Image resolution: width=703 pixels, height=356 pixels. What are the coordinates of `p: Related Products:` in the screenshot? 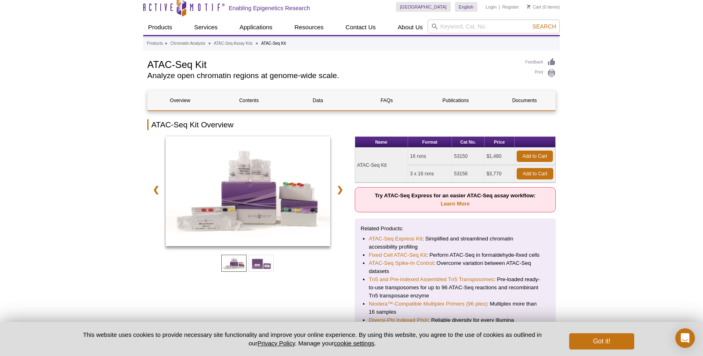 It's located at (455, 229).